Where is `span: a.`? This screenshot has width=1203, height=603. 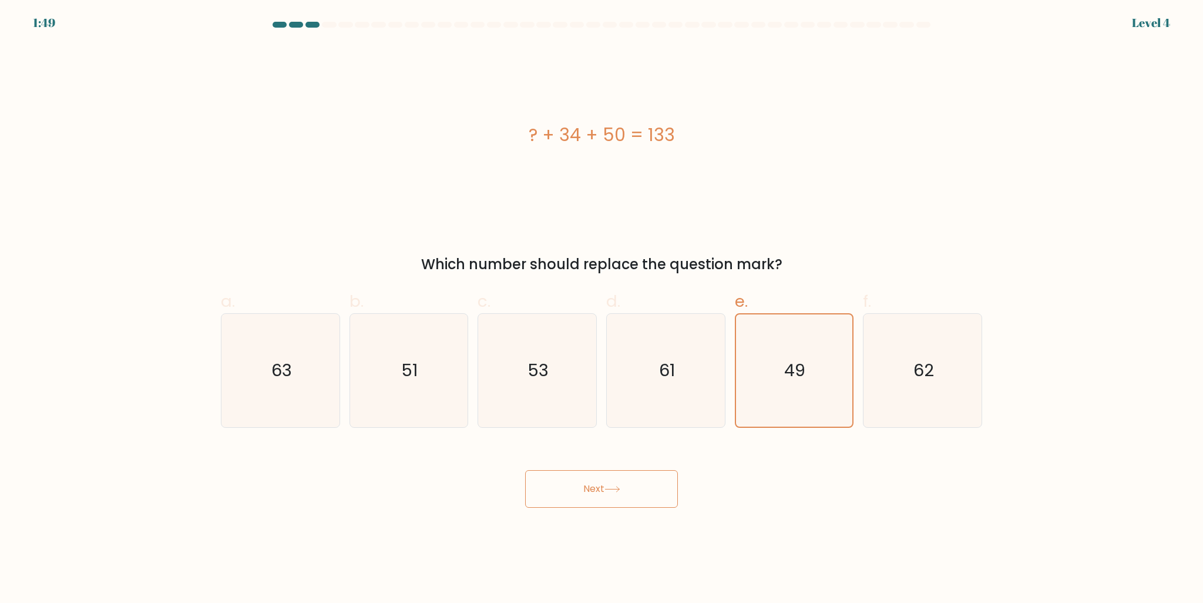 span: a. is located at coordinates (228, 301).